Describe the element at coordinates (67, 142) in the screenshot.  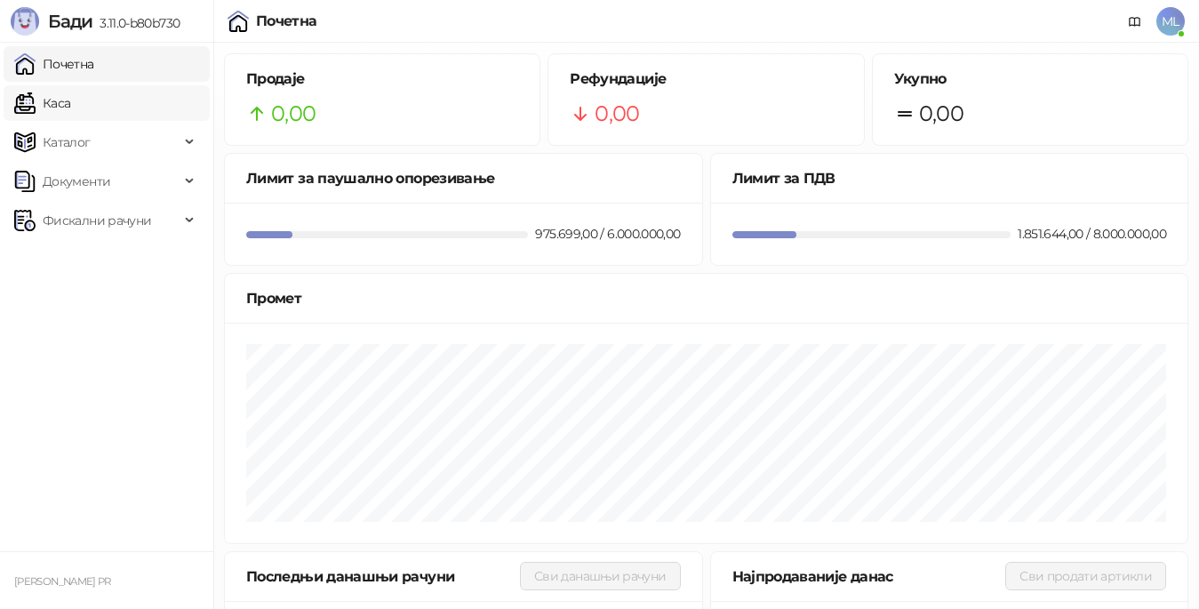
I see `span: Каталог` at that location.